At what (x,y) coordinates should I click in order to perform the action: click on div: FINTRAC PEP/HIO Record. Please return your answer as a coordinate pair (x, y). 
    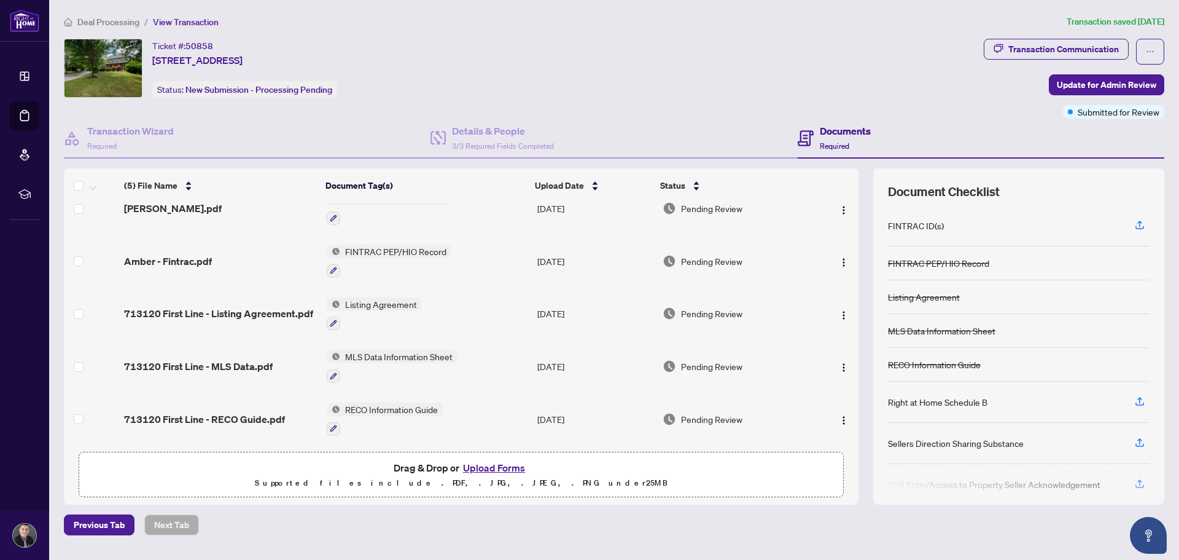
    Looking at the image, I should click on (939, 263).